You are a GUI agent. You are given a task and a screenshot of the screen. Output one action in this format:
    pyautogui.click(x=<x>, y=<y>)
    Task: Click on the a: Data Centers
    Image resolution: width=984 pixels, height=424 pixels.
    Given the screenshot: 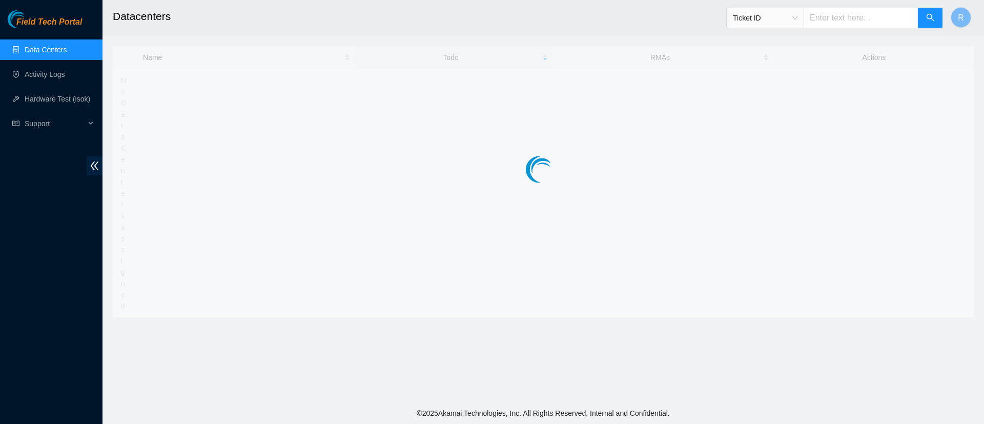 What is the action you would take?
    pyautogui.click(x=46, y=50)
    